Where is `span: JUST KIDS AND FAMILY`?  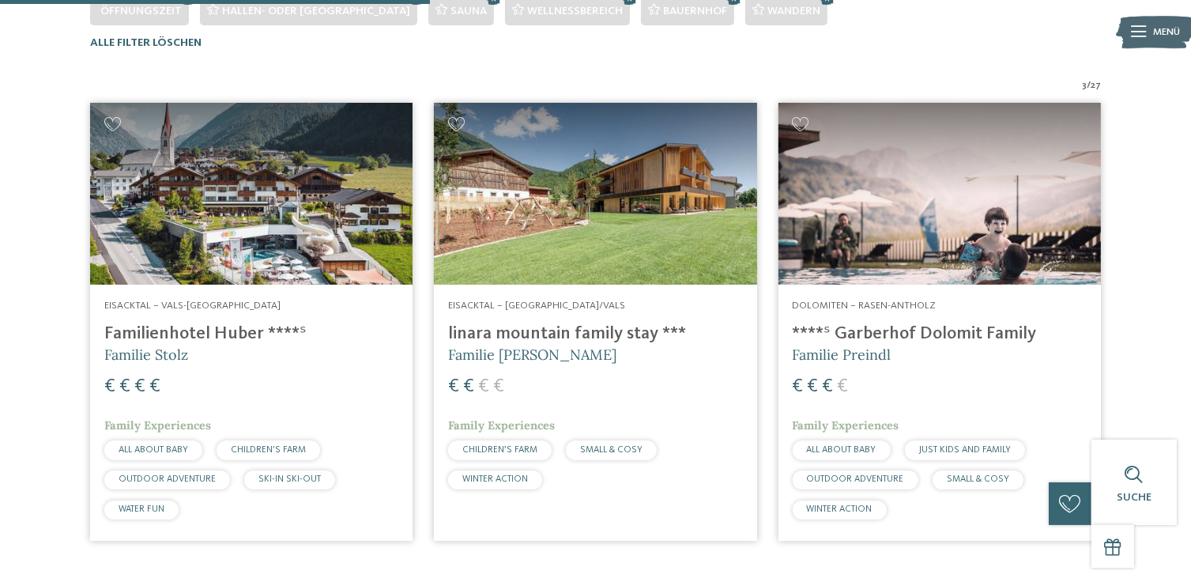
span: JUST KIDS AND FAMILY is located at coordinates (965, 450).